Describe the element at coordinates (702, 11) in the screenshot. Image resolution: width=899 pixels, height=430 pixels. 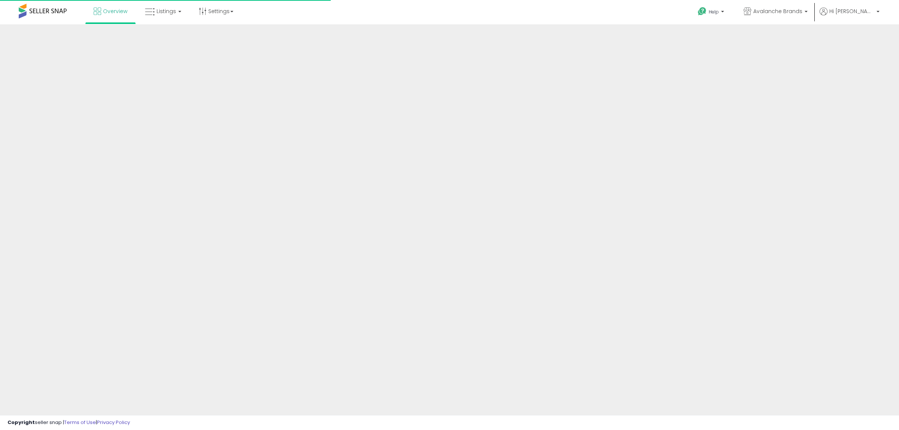
I see `i: Get Help` at that location.